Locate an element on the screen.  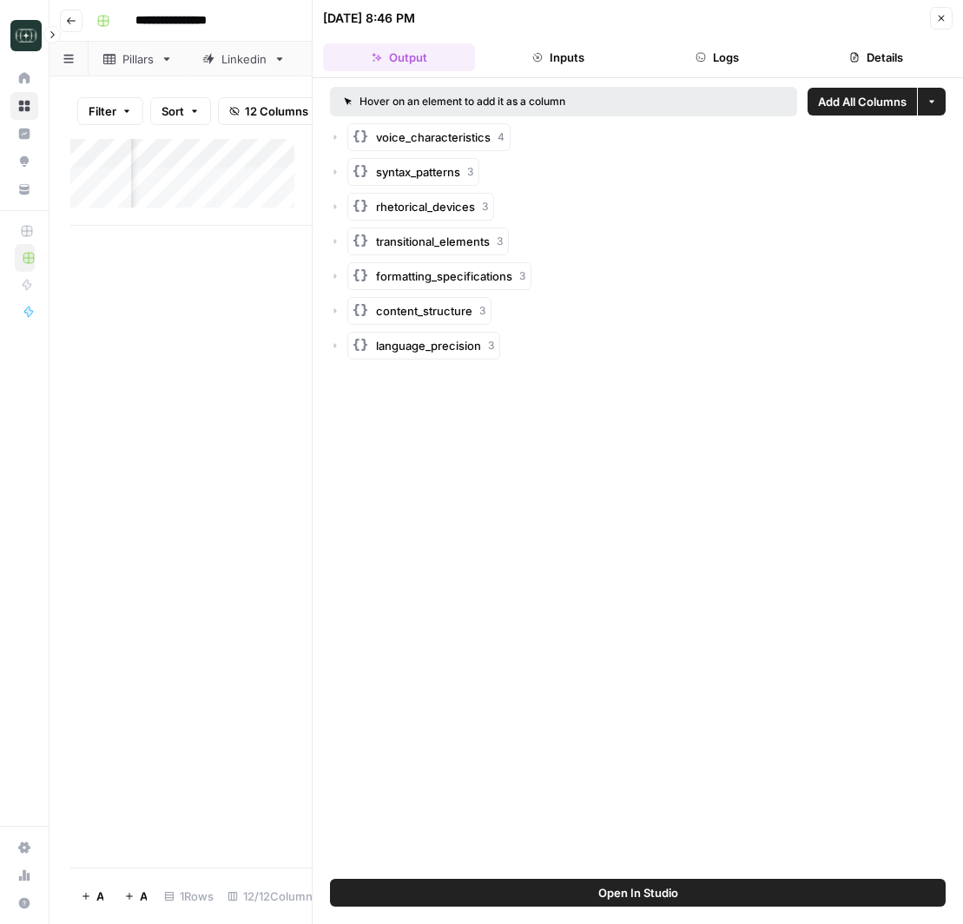
button: Add Row is located at coordinates (92, 897).